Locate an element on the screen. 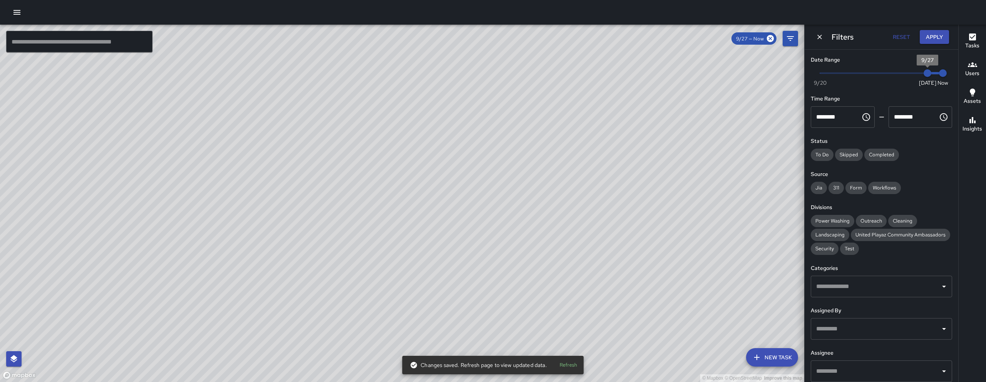 The height and width of the screenshot is (382, 986). h6: Categories is located at coordinates (882, 269).